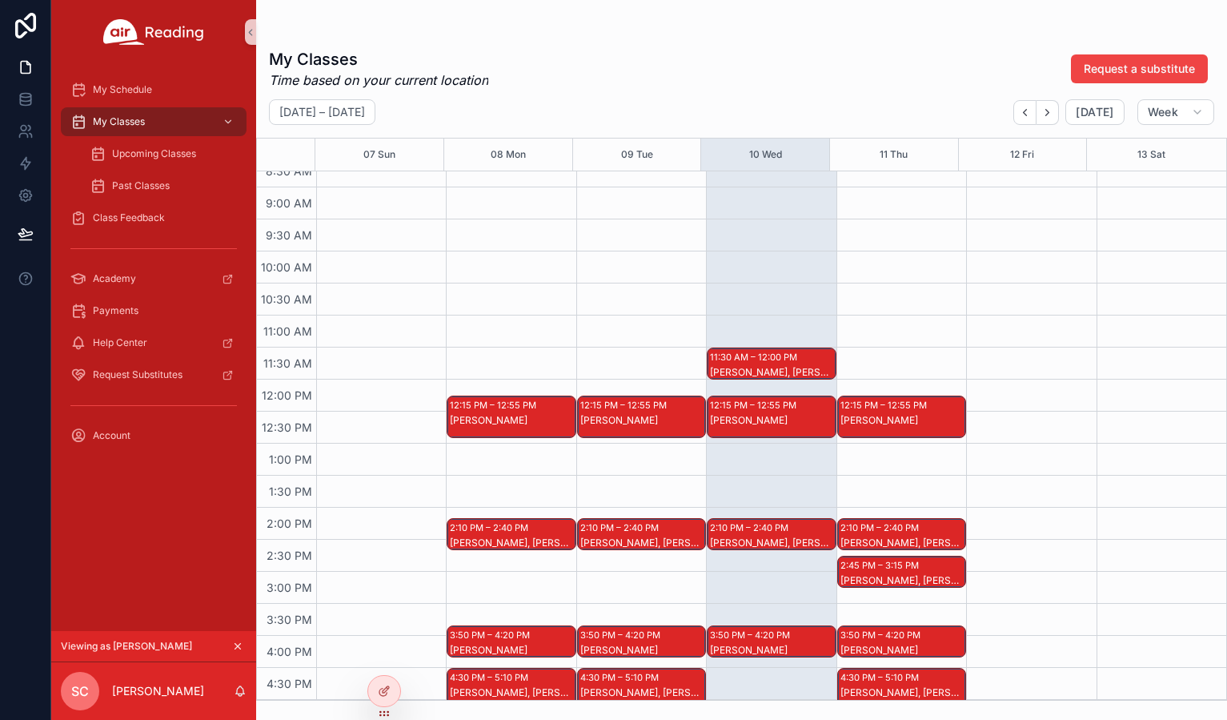  Describe the element at coordinates (154, 154) in the screenshot. I see `span: Upcoming Classes` at that location.